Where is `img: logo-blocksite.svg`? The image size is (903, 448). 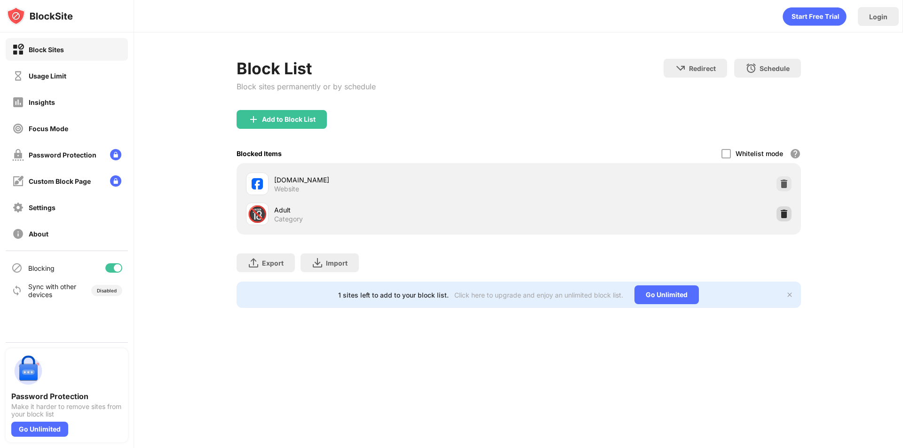 img: logo-blocksite.svg is located at coordinates (39, 16).